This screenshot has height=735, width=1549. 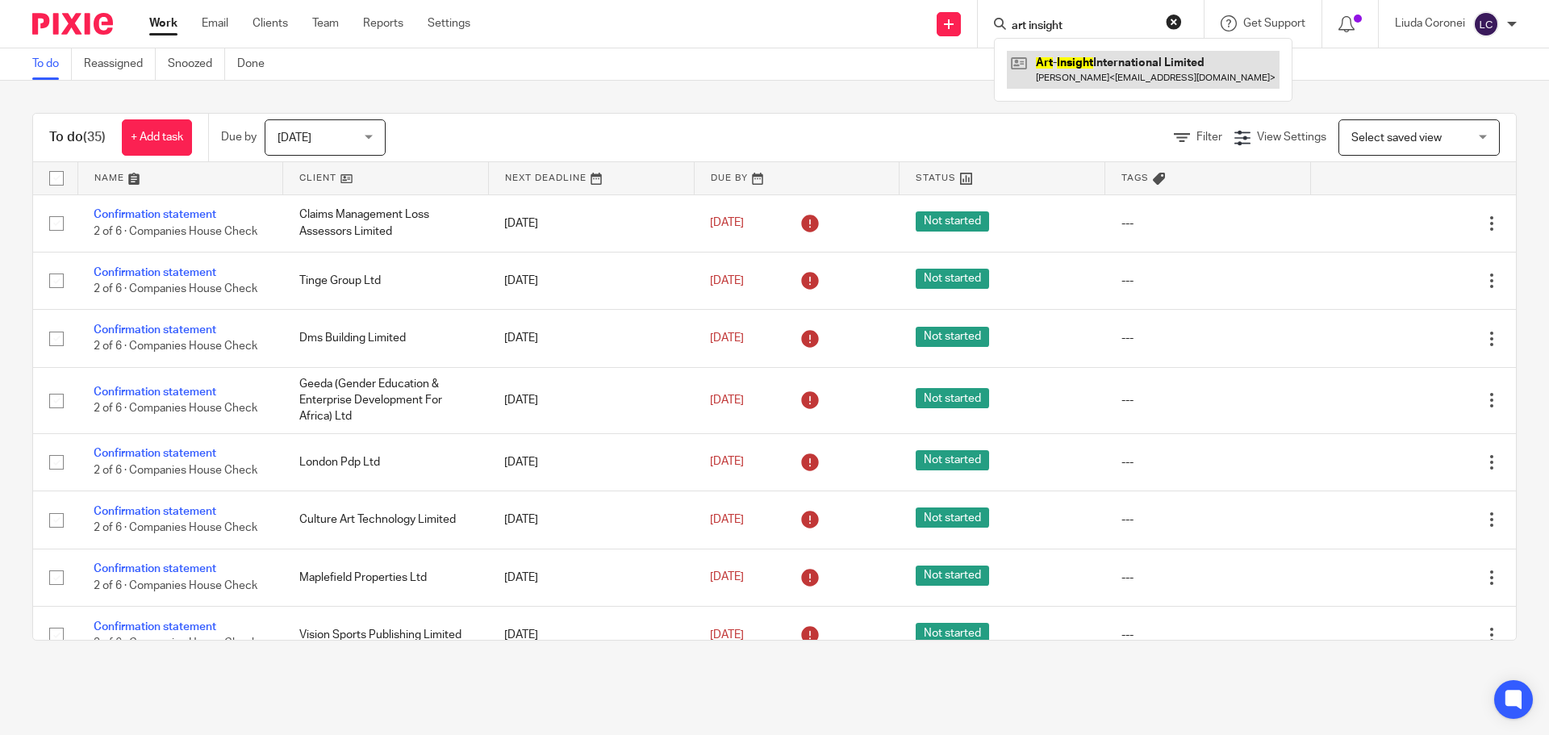 I want to click on a: Done, so click(x=256, y=64).